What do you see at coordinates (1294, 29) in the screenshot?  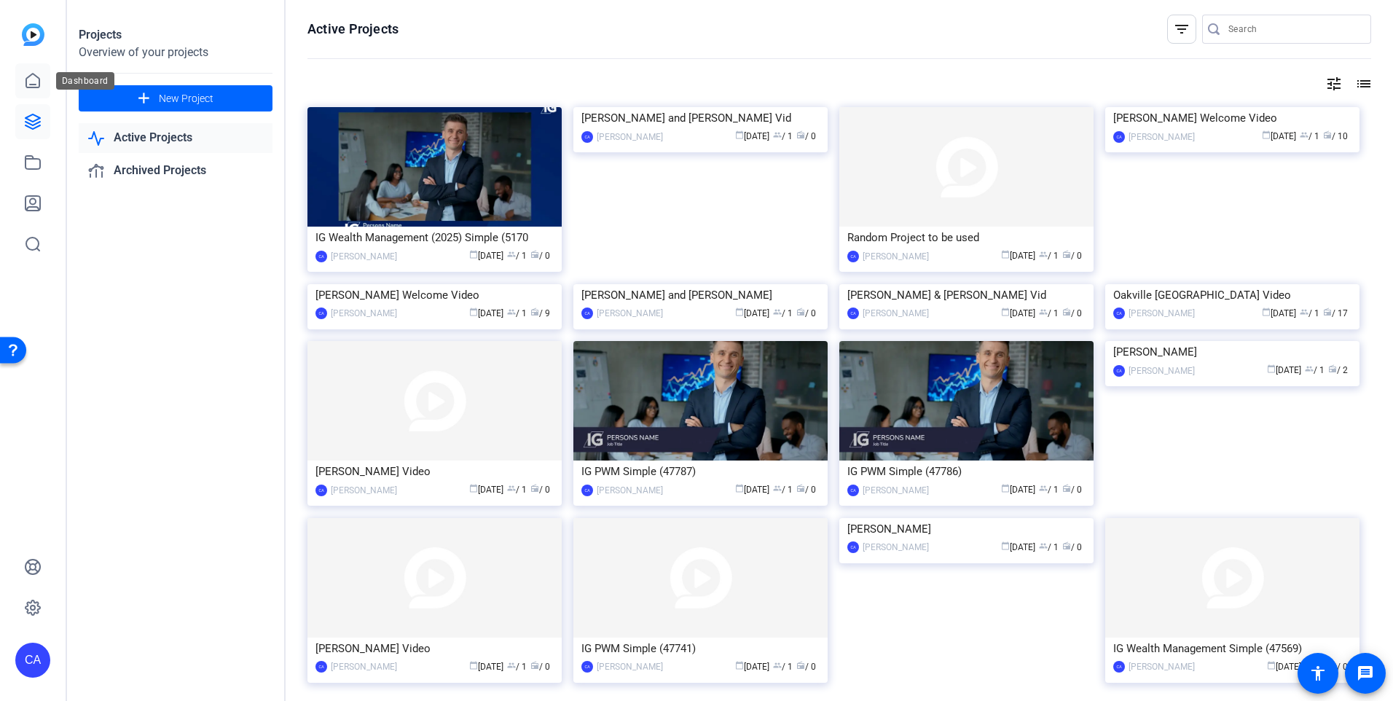 I see `input: Search` at bounding box center [1294, 29].